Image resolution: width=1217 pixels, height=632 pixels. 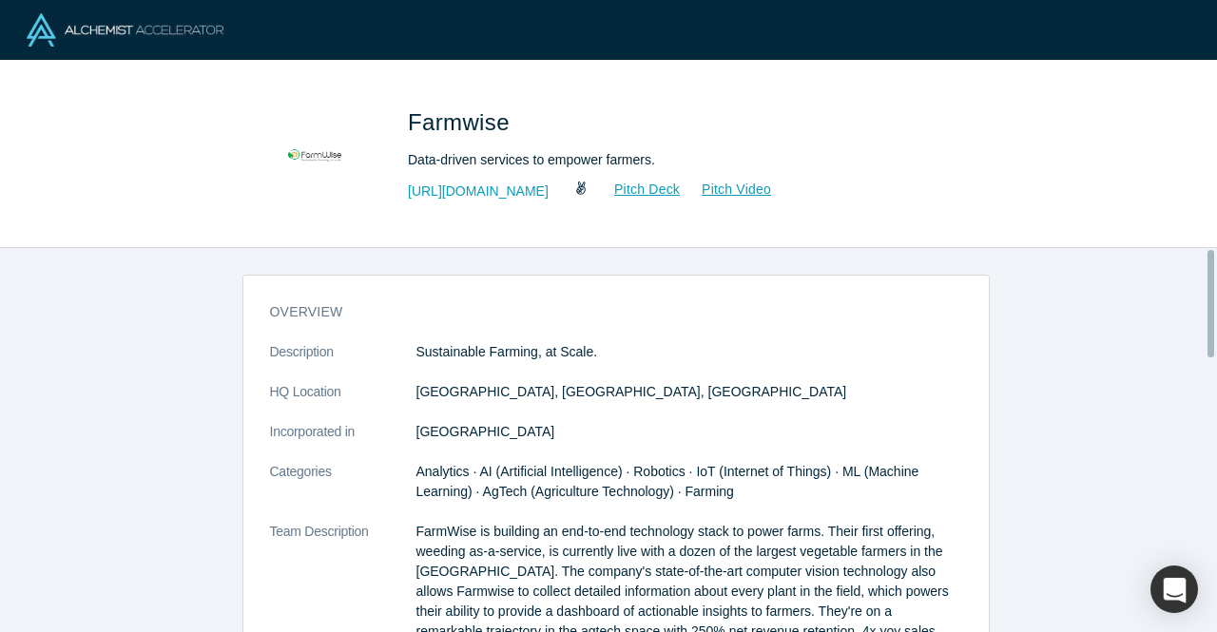 What do you see at coordinates (727, 189) in the screenshot?
I see `a: Pitch Video` at bounding box center [727, 189].